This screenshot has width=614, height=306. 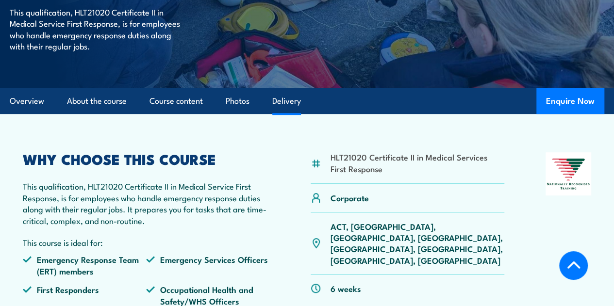 What do you see at coordinates (97, 101) in the screenshot?
I see `a: About the course` at bounding box center [97, 101].